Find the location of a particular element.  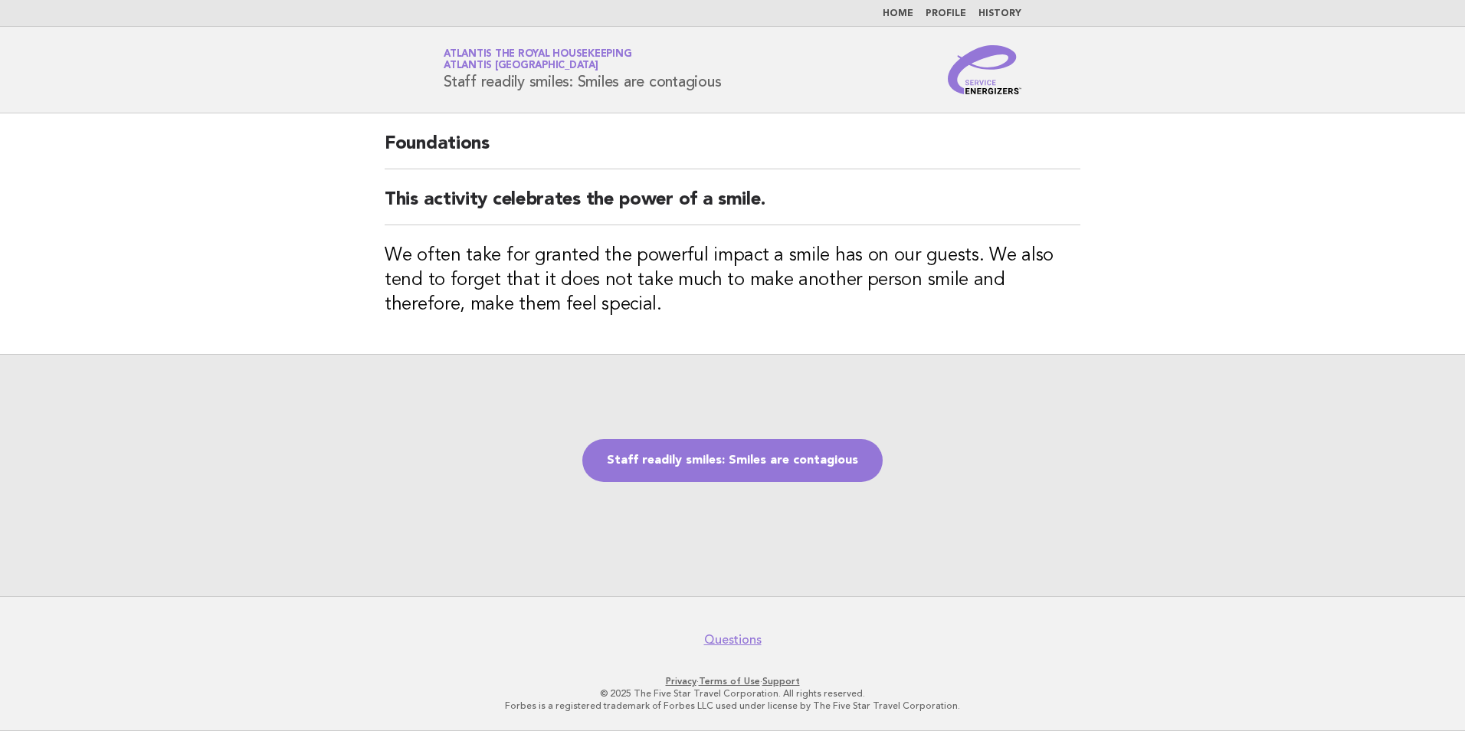

a: Home is located at coordinates (898, 14).